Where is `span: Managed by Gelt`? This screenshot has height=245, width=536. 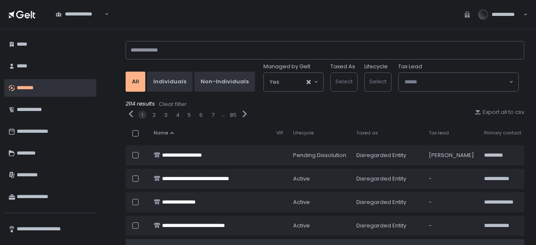 span: Managed by Gelt is located at coordinates (287, 67).